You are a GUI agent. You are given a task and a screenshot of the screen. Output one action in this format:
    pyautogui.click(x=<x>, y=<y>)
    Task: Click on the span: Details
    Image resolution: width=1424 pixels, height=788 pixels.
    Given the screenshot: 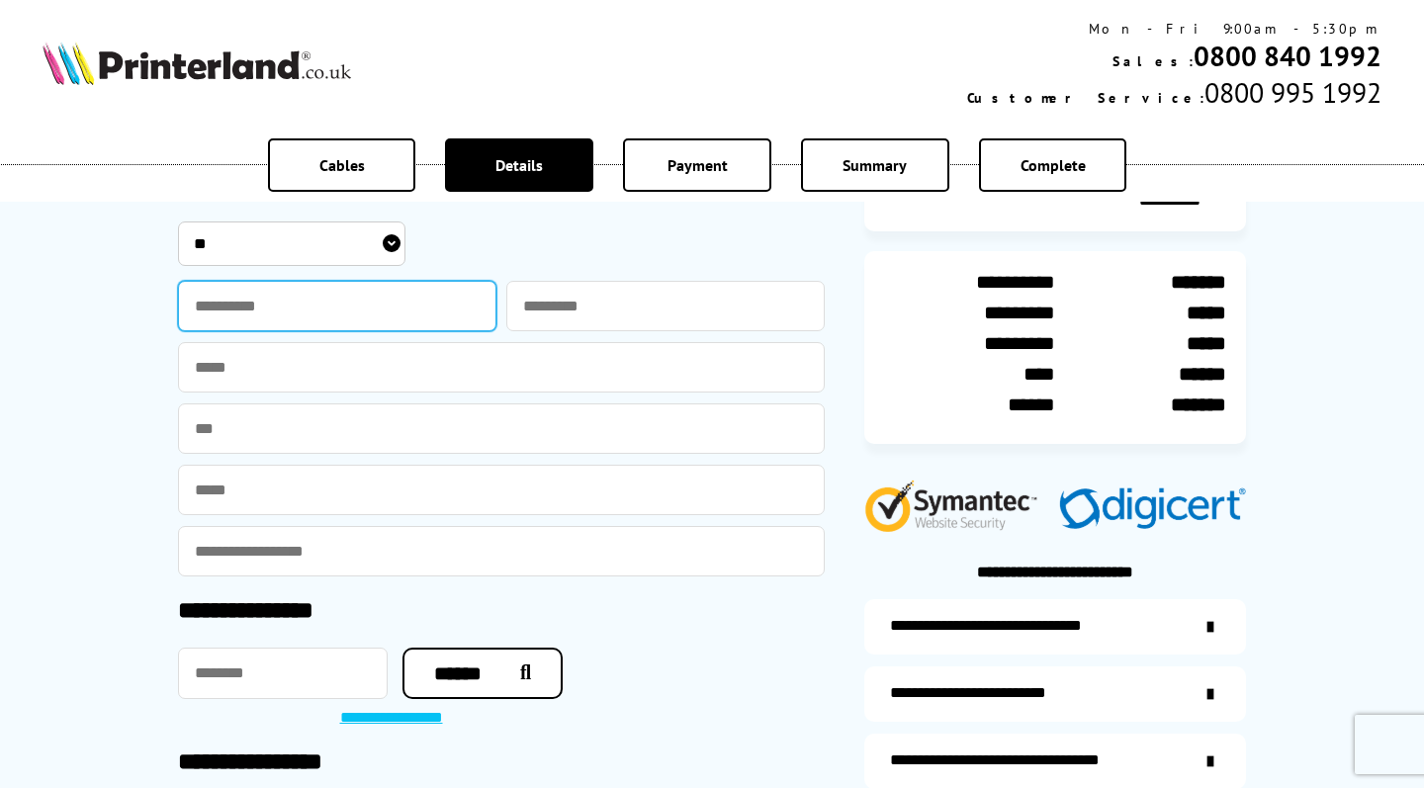 What is the action you would take?
    pyautogui.click(x=519, y=165)
    